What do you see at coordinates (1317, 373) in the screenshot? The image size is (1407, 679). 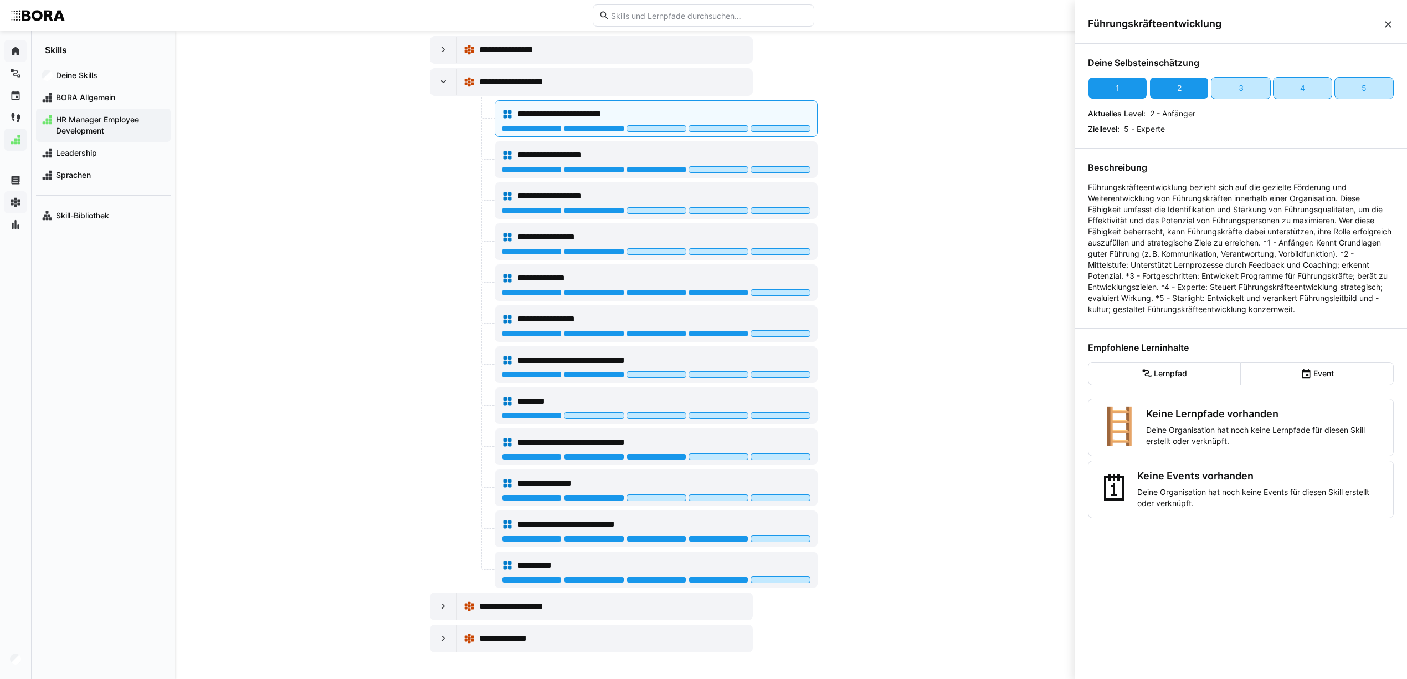 I see `eds-button-option: Event` at bounding box center [1317, 373].